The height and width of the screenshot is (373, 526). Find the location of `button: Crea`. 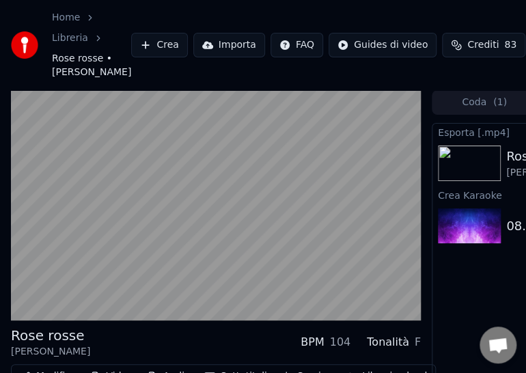

button: Crea is located at coordinates (159, 45).